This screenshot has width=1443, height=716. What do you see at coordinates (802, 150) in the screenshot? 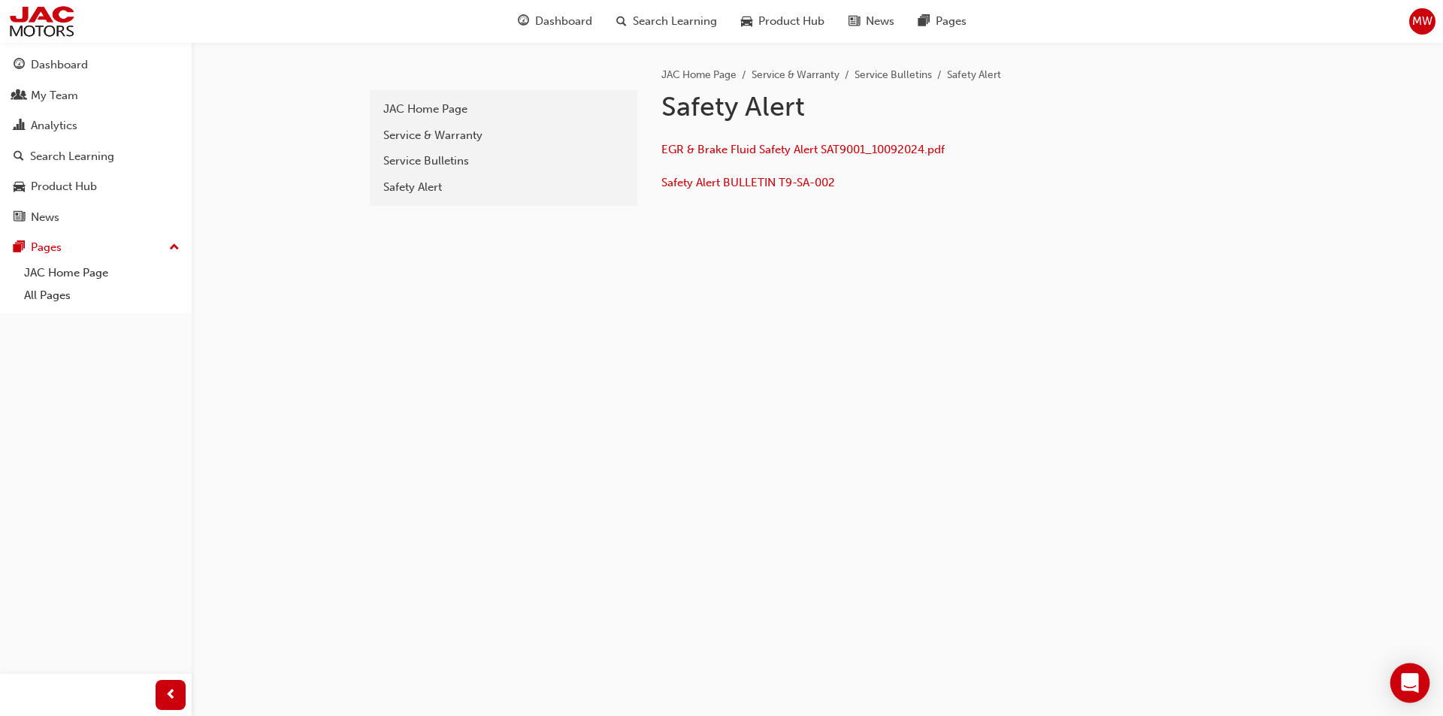
I see `a: EGR & Brake Fluid Safety Alert SAT9001_10092024.pdf` at bounding box center [802, 150].